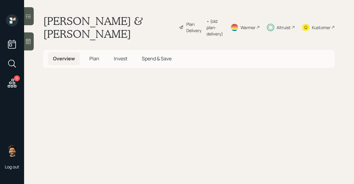  What do you see at coordinates (12, 151) in the screenshot?
I see `img: eric-schwartz-headshot.png` at bounding box center [12, 151].